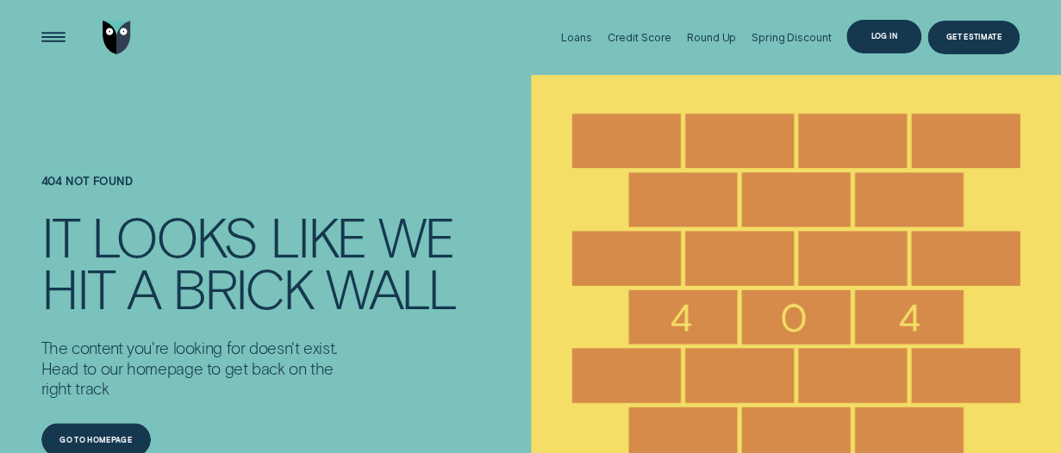 This screenshot has height=453, width=1061. I want to click on div: Credit Score, so click(639, 37).